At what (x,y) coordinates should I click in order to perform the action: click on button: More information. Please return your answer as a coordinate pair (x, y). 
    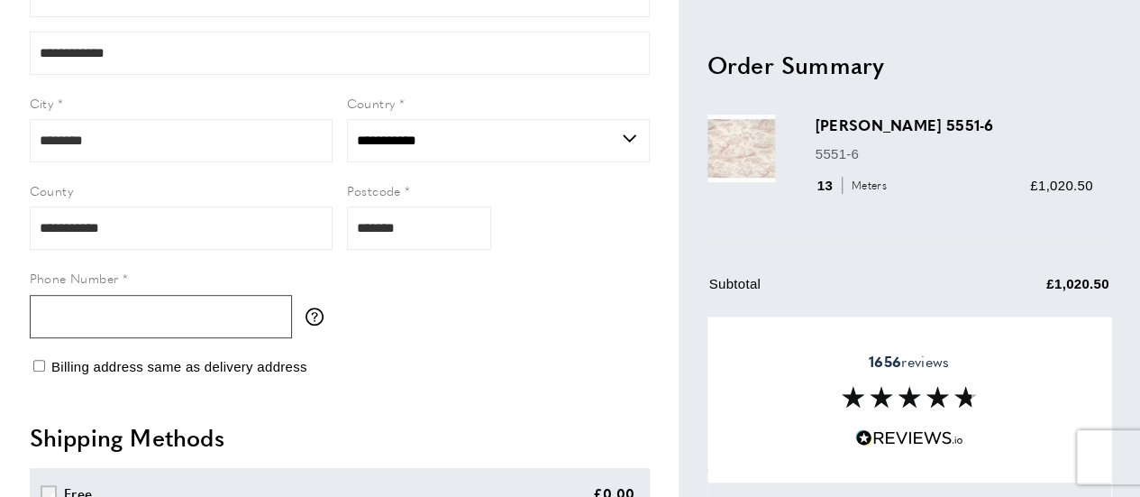
    Looking at the image, I should click on (319, 316).